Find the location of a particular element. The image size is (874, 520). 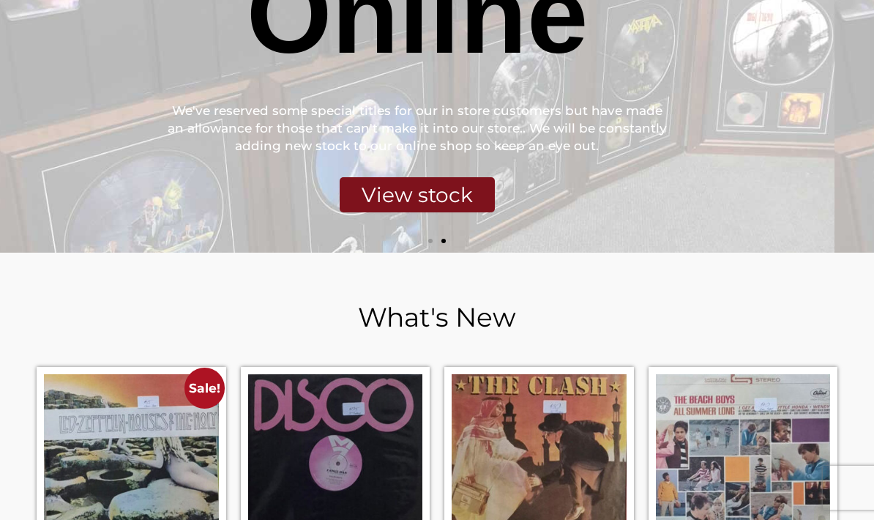

span: Sale! is located at coordinates (204, 387).